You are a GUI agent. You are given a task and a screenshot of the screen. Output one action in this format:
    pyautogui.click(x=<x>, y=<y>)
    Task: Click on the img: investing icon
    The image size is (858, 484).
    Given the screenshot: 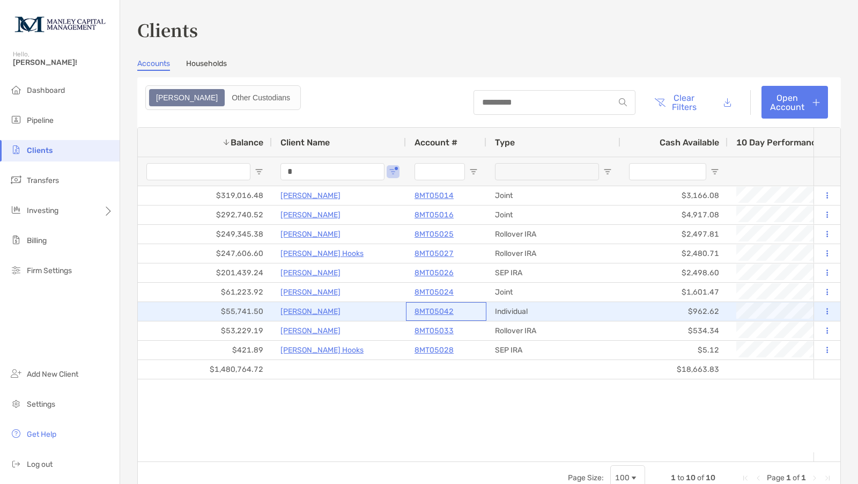 What is the action you would take?
    pyautogui.click(x=16, y=210)
    